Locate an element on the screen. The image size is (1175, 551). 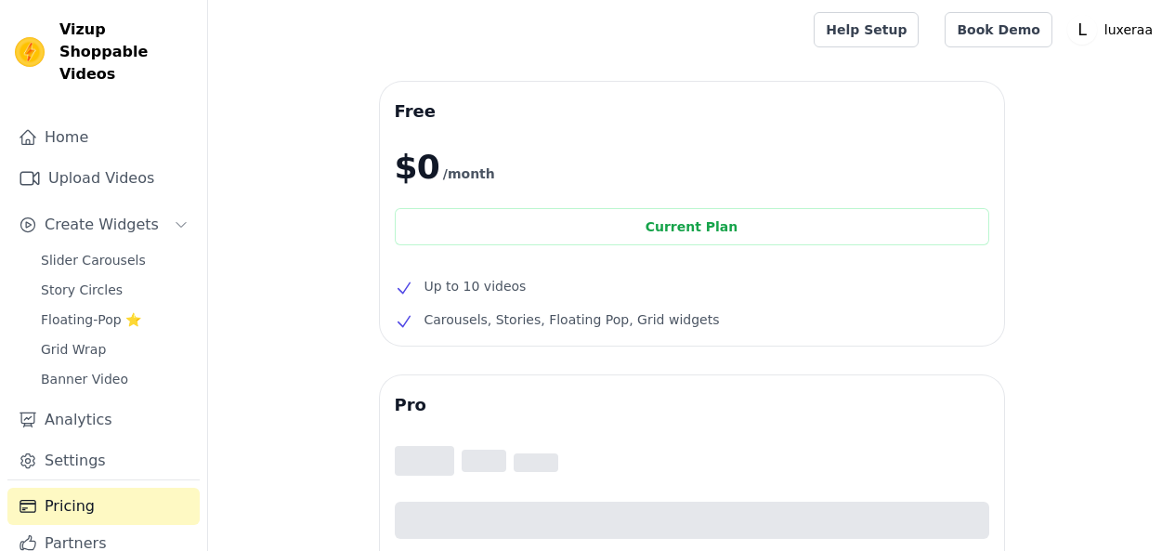
a: Book Demo is located at coordinates (998, 30).